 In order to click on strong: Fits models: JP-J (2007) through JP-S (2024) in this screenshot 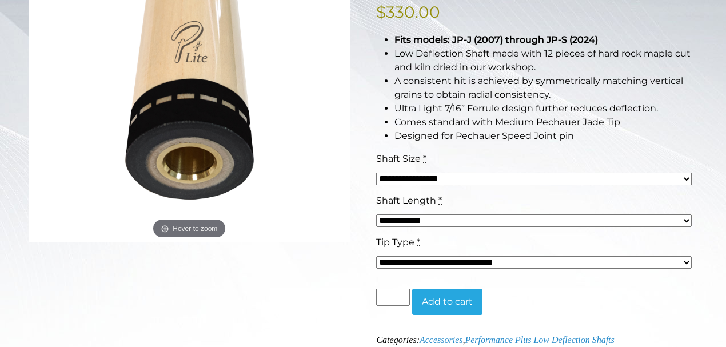, I will do `click(496, 39)`.